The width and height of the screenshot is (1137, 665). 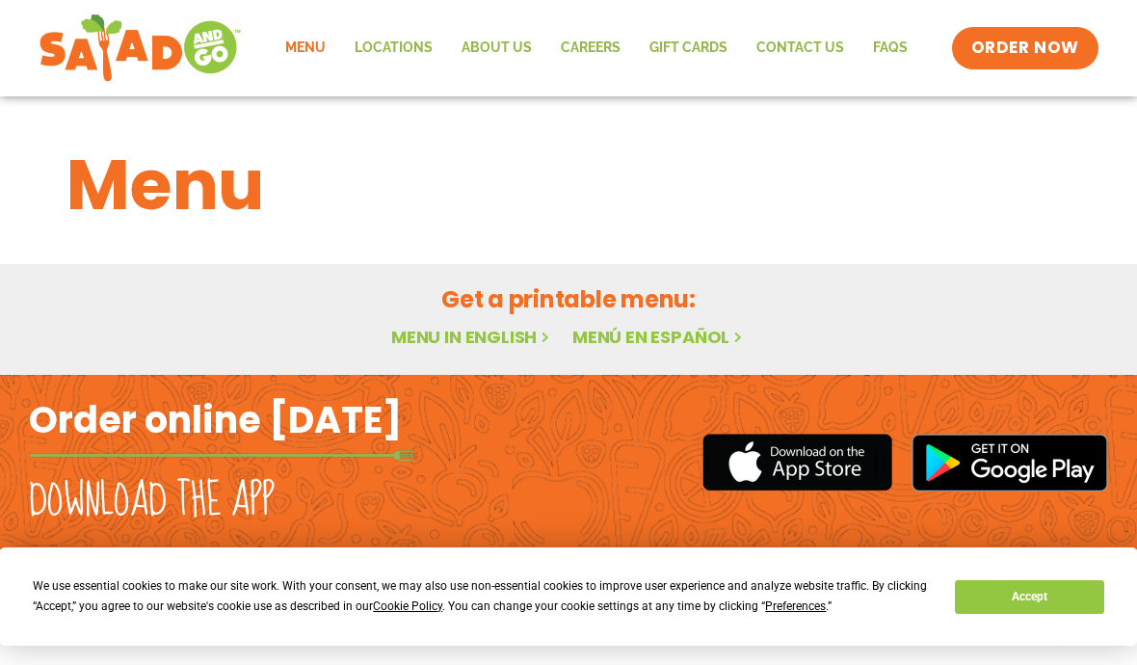 What do you see at coordinates (151, 501) in the screenshot?
I see `h2: Download the app` at bounding box center [151, 501].